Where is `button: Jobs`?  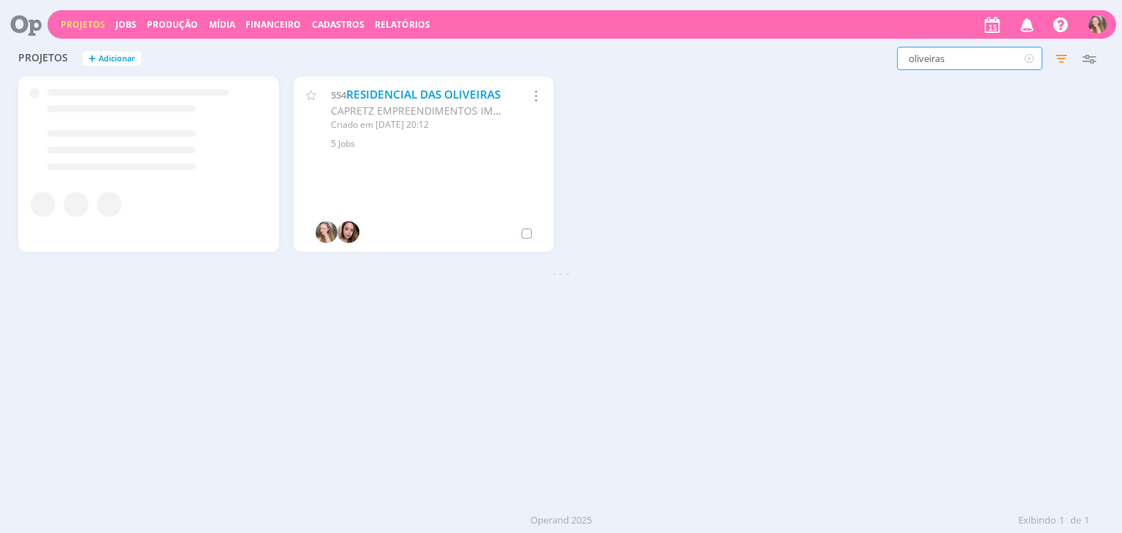
button: Jobs is located at coordinates (126, 25).